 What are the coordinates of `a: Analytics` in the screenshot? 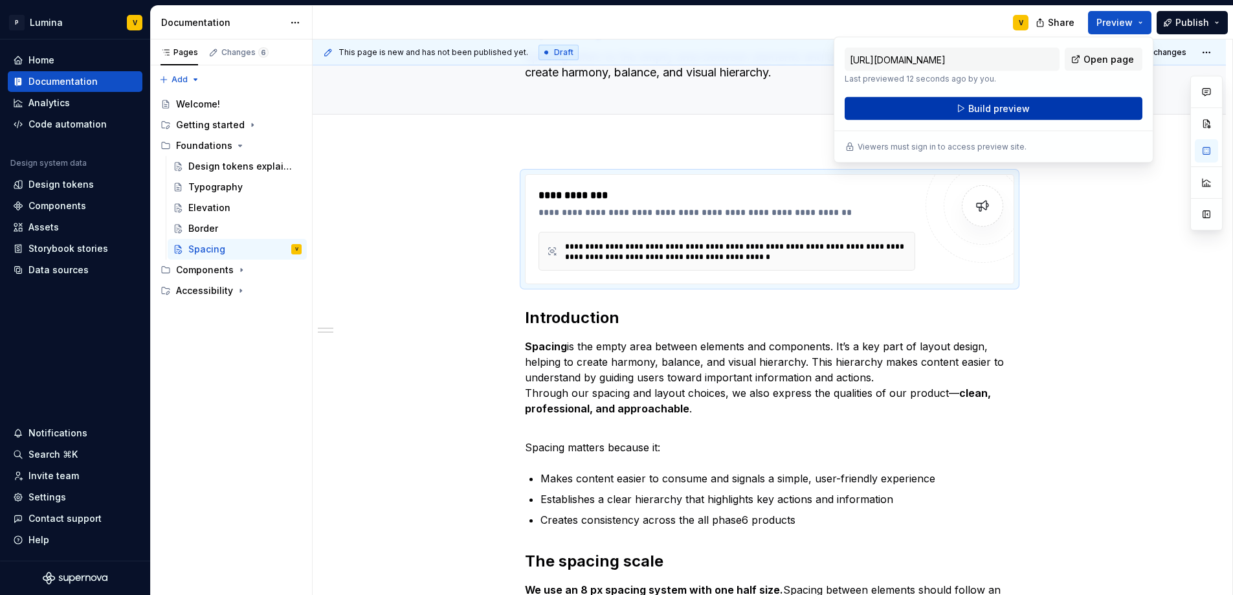 It's located at (75, 103).